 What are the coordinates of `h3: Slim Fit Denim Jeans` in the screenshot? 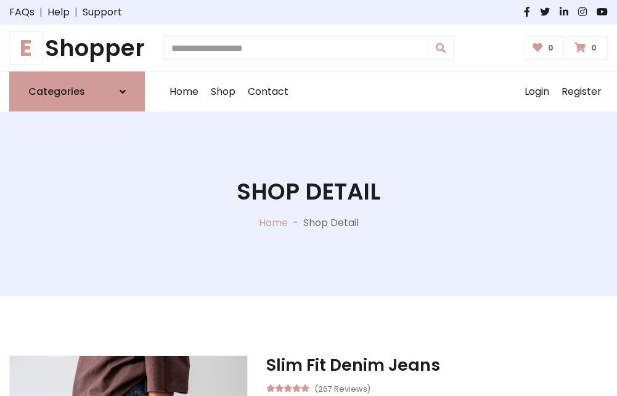 It's located at (437, 365).